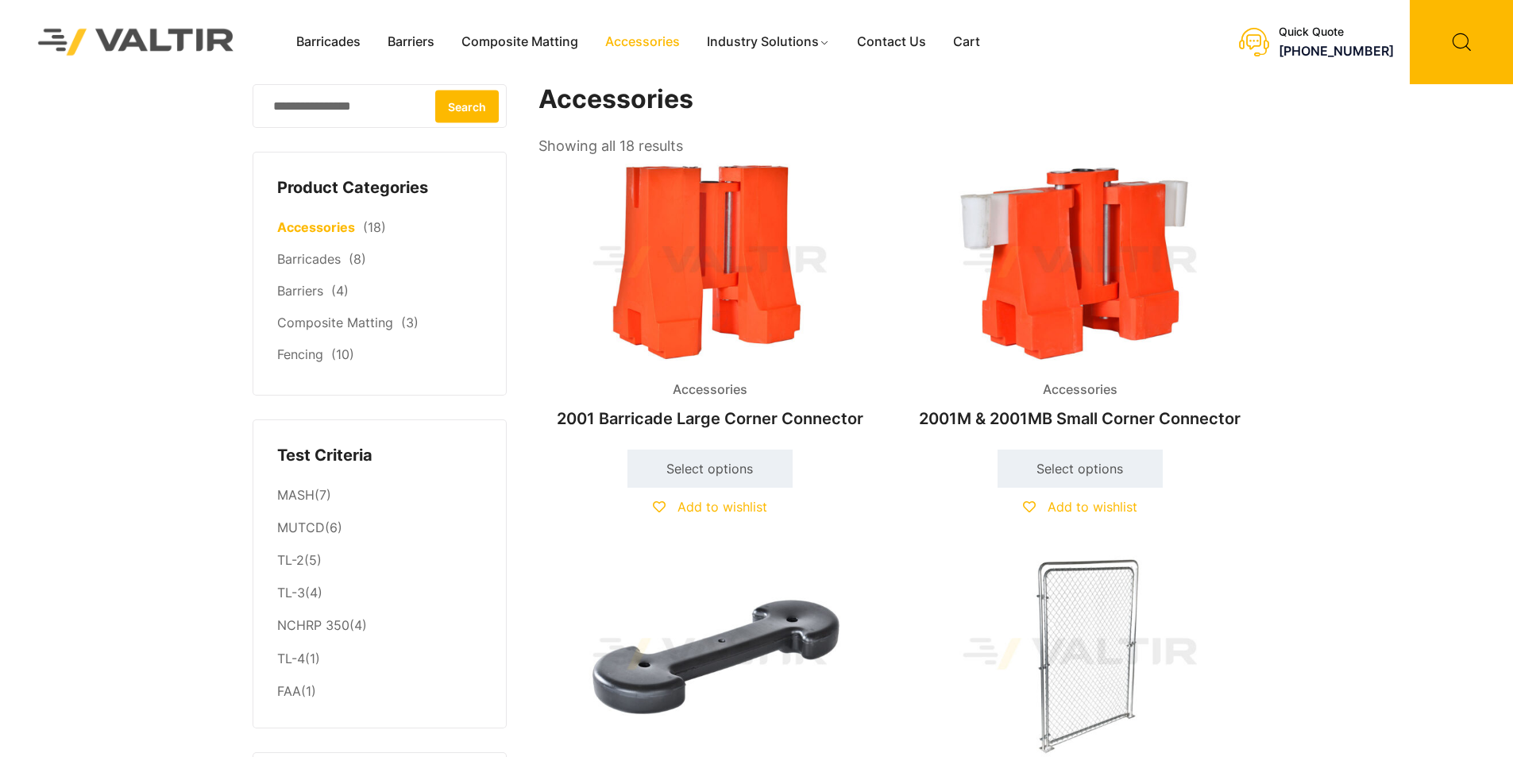 This screenshot has height=757, width=1513. What do you see at coordinates (291, 560) in the screenshot?
I see `a: TL-2` at bounding box center [291, 560].